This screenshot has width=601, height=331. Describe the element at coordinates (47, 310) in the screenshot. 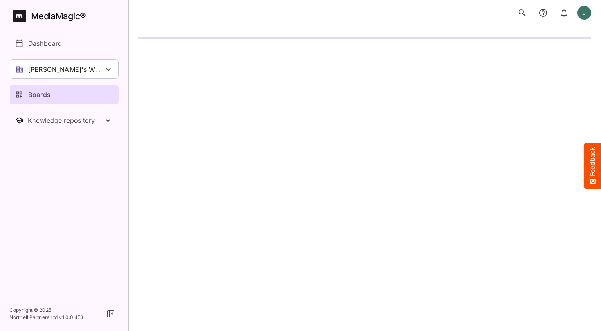

I see `p: Copyright © 2025` at that location.